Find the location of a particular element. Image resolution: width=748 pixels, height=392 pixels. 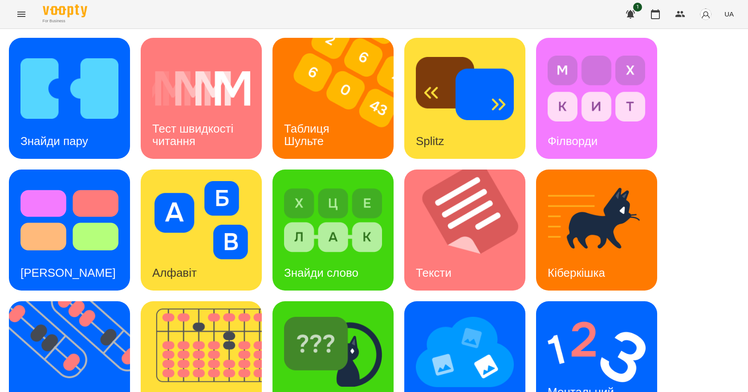

a: ФілвордиФілворди is located at coordinates (597, 98).